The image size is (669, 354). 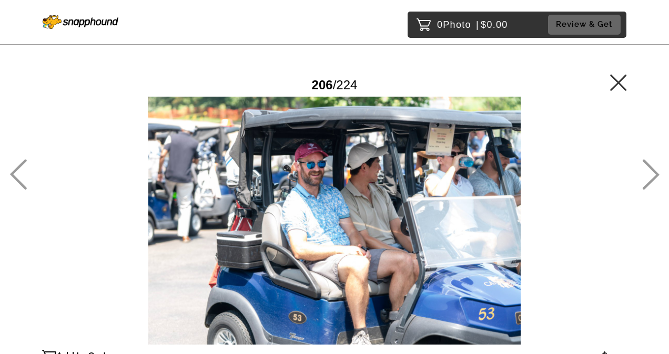 I want to click on img: Snapphound Logo, so click(x=80, y=22).